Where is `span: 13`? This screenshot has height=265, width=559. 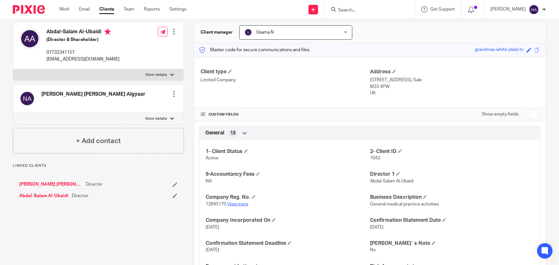 span: 13 is located at coordinates (233, 133).